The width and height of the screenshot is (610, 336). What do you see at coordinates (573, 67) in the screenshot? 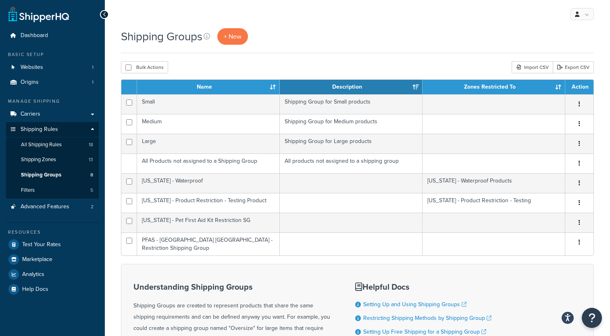
I see `a: Export CSV` at bounding box center [573, 67].